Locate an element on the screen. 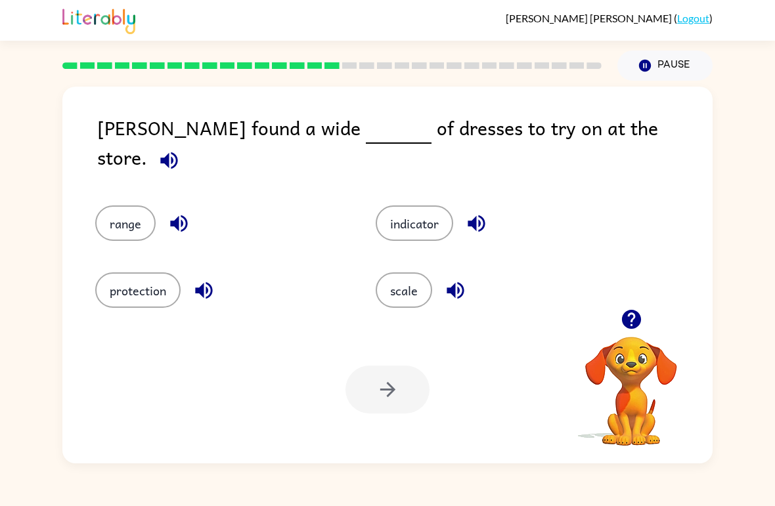  button: scale is located at coordinates (404, 290).